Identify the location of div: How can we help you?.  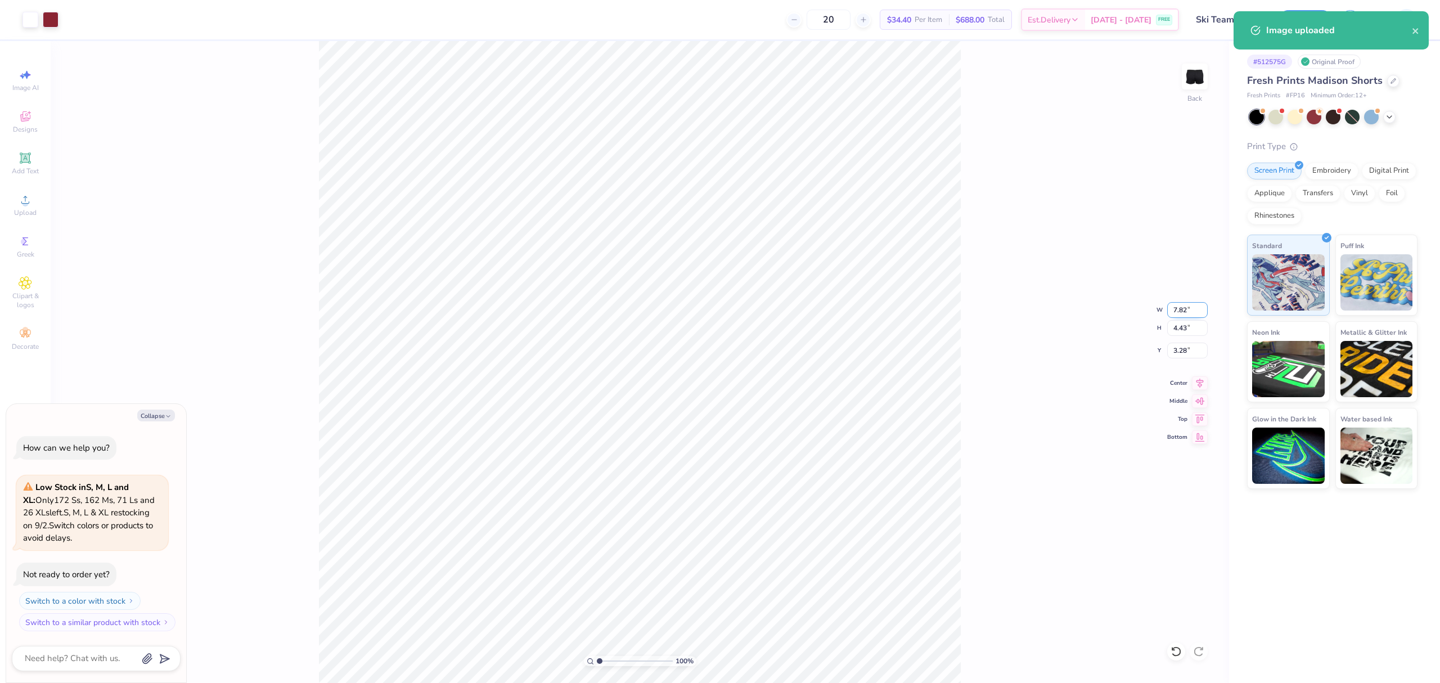
(66, 448).